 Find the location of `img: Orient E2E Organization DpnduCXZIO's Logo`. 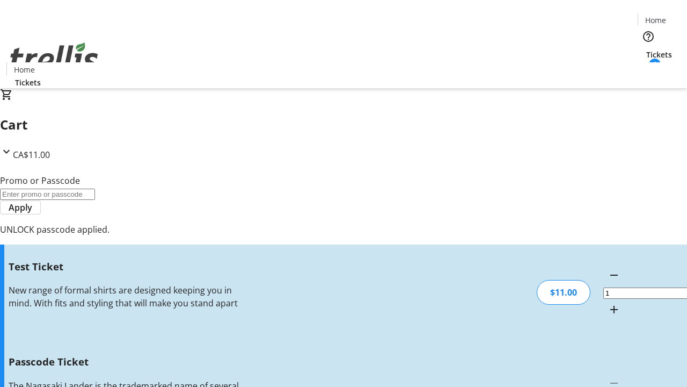

img: Orient E2E Organization DpnduCXZIO's Logo is located at coordinates (54, 57).